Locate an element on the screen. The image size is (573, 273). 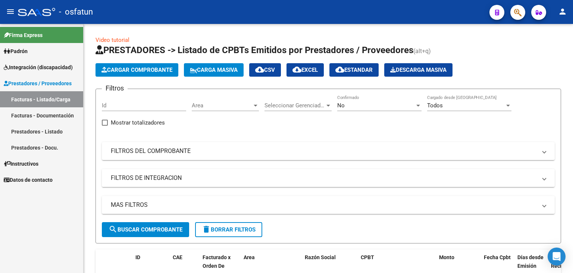
span: ID is located at coordinates (138, 257).